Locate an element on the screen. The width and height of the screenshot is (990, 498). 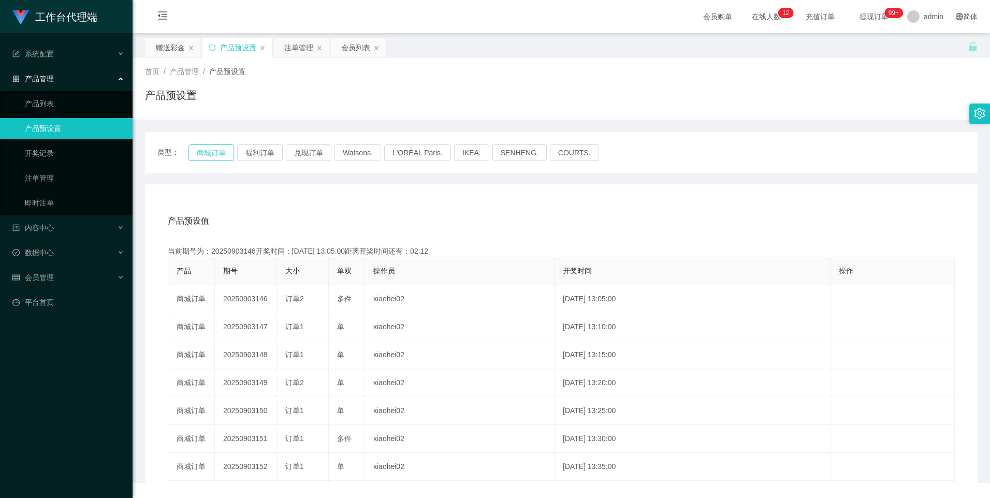
p: 2 is located at coordinates (788, 13).